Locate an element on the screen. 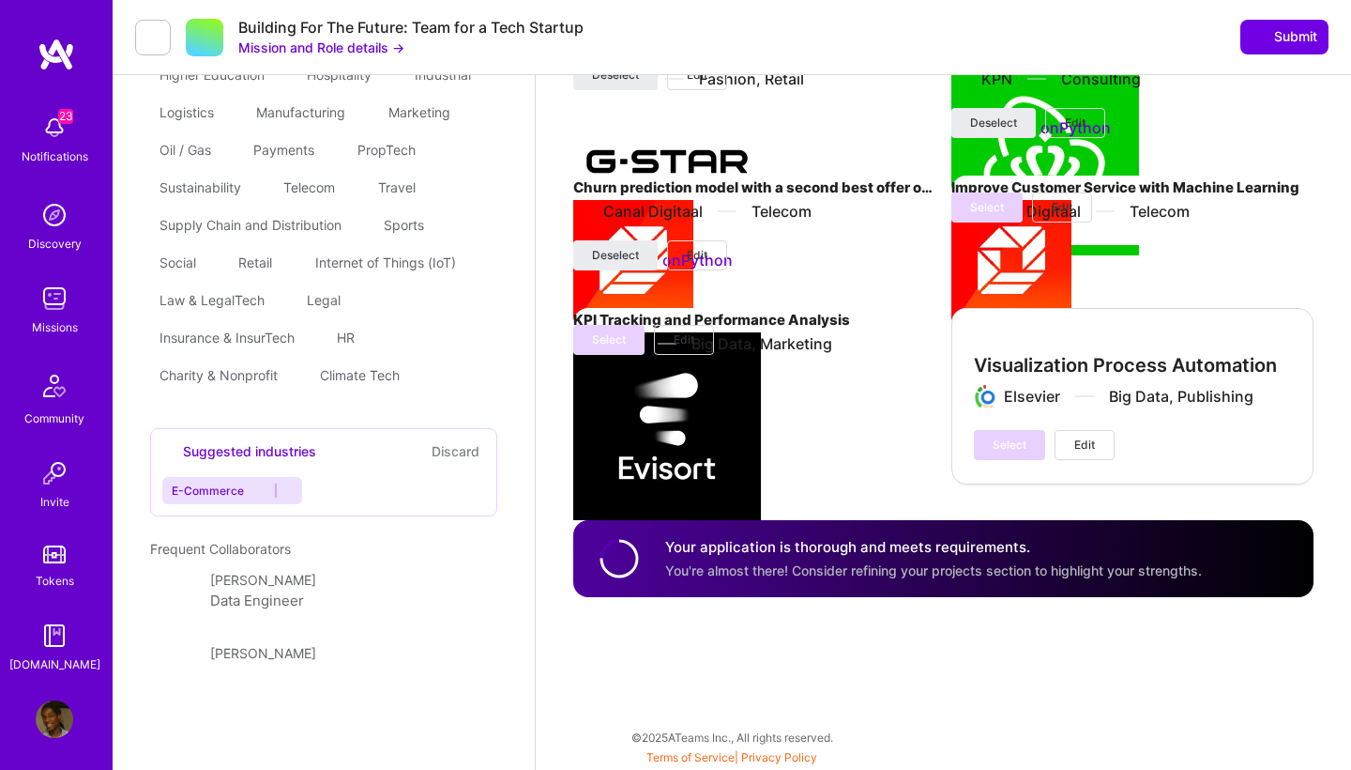  div: Insurance & InsurTech is located at coordinates (235, 338).